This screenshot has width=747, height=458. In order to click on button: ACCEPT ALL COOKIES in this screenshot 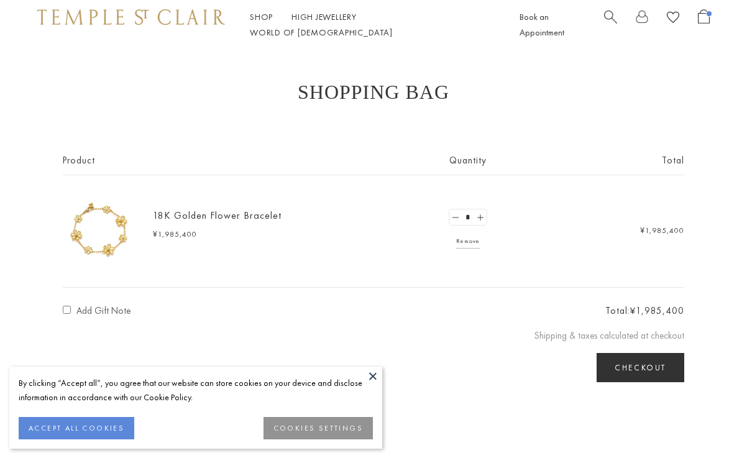, I will do `click(76, 428)`.